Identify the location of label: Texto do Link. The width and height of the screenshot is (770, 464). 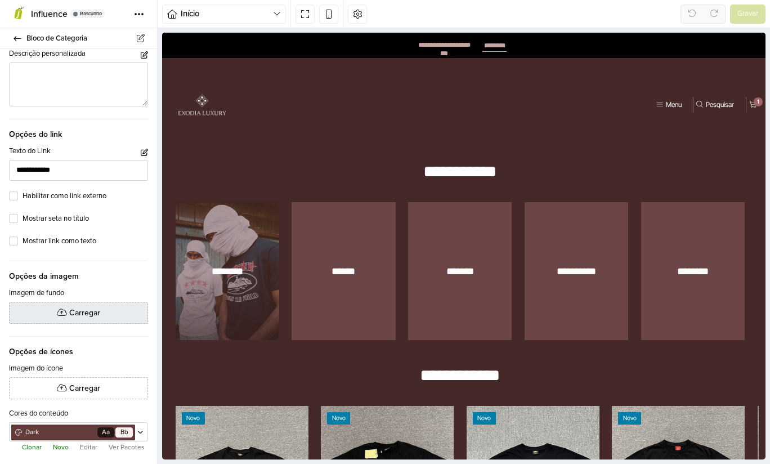
(30, 151).